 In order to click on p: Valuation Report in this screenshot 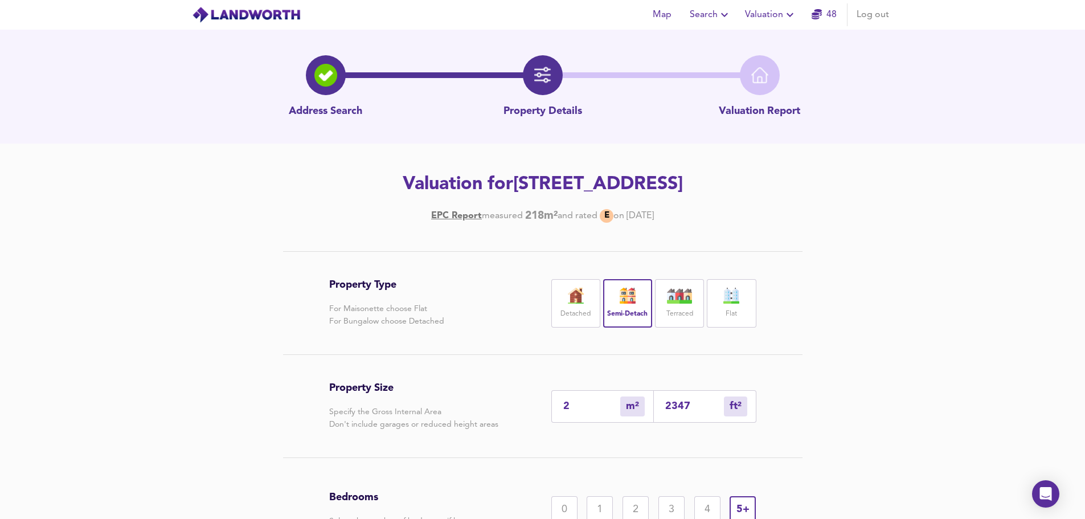, I will do `click(759, 112)`.